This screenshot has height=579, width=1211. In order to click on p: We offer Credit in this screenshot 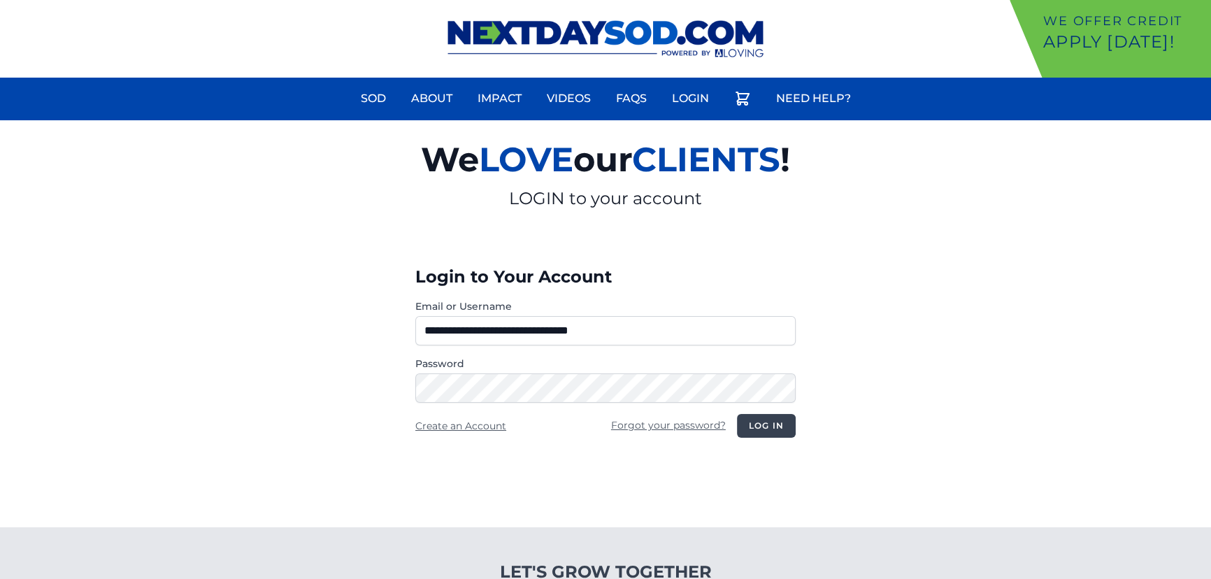, I will do `click(1124, 21)`.